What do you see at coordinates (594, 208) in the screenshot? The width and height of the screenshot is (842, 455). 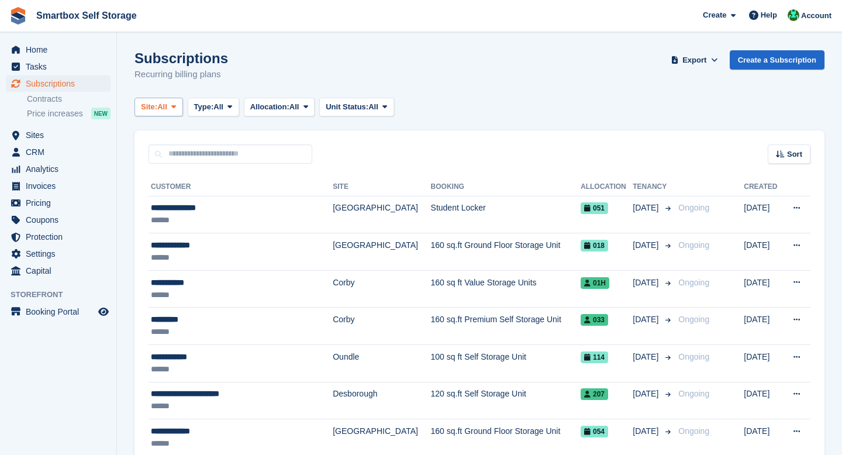 I see `span: 051` at bounding box center [594, 208].